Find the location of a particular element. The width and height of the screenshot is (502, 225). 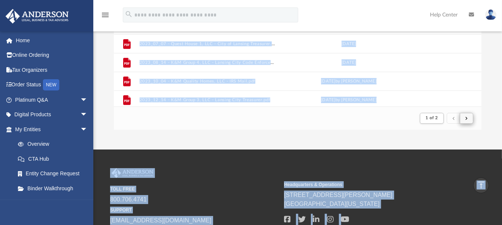

a: Platinum Q&Aarrow_drop_down is located at coordinates (52, 100).